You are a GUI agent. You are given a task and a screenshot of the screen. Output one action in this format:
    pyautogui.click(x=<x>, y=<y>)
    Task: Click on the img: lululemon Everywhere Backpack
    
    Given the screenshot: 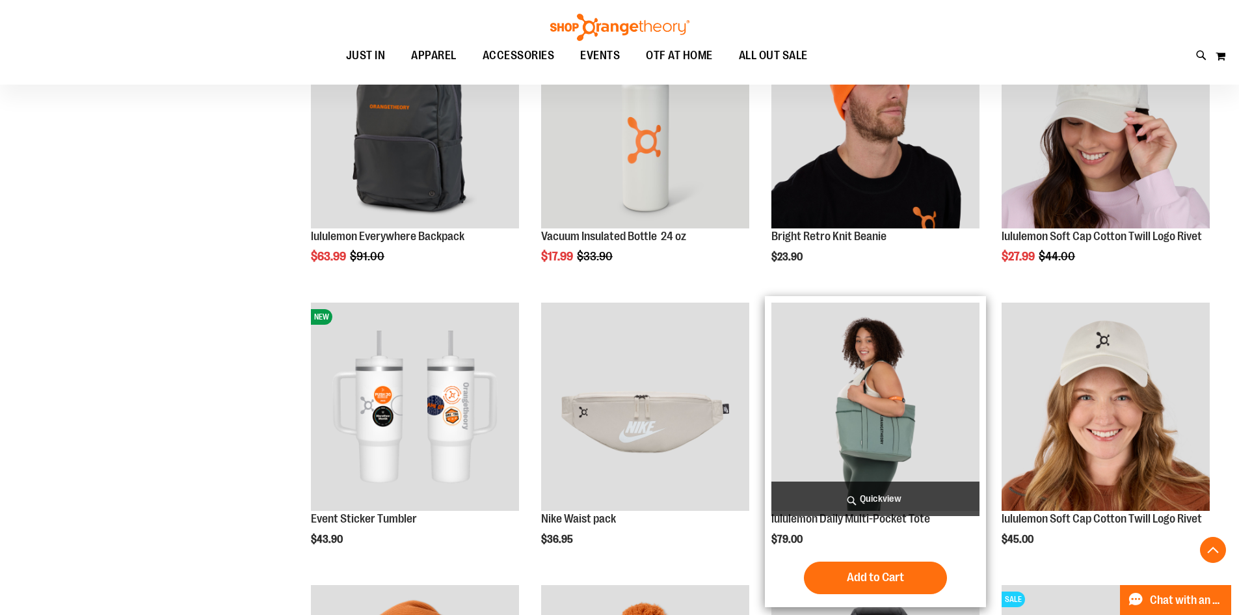 What is the action you would take?
    pyautogui.click(x=415, y=124)
    